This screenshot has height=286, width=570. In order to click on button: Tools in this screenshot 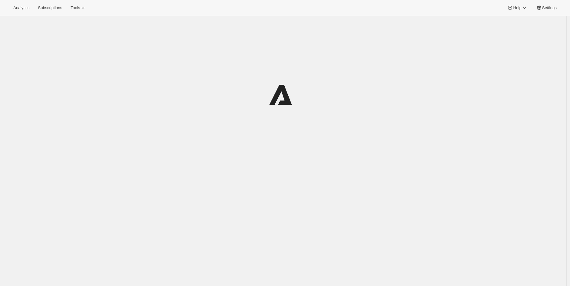, I will do `click(78, 8)`.